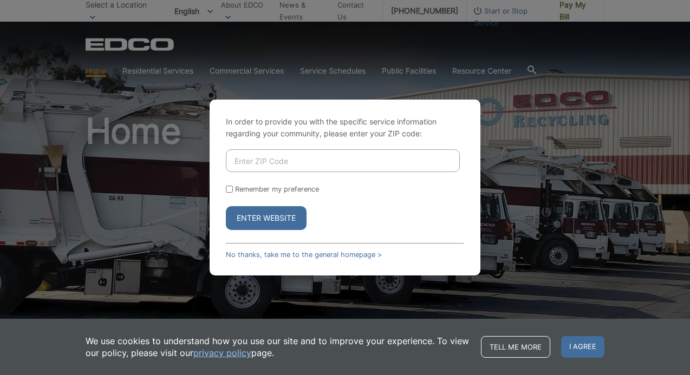  I want to click on input: Enter ZIP Code, so click(343, 161).